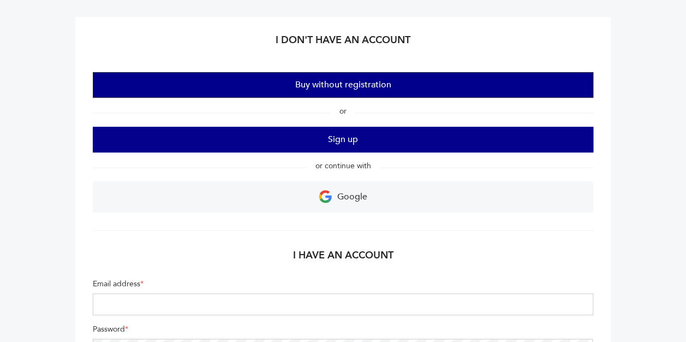 This screenshot has height=342, width=686. What do you see at coordinates (343, 259) in the screenshot?
I see `h2: I have an account` at bounding box center [343, 259].